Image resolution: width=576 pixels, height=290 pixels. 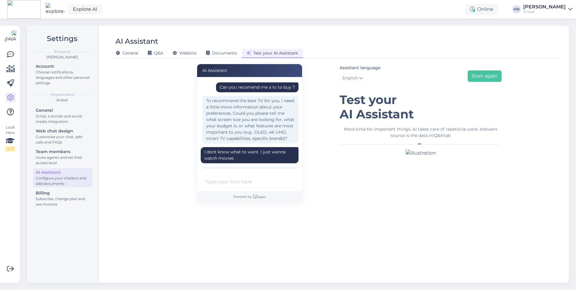 I want to click on b: Personal, so click(x=62, y=52).